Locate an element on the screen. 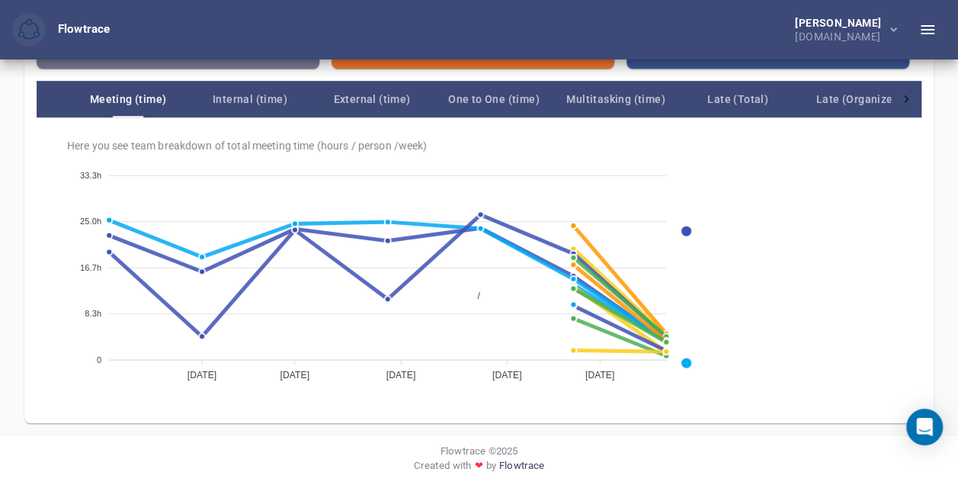  tspan: 33.3h is located at coordinates (91, 175).